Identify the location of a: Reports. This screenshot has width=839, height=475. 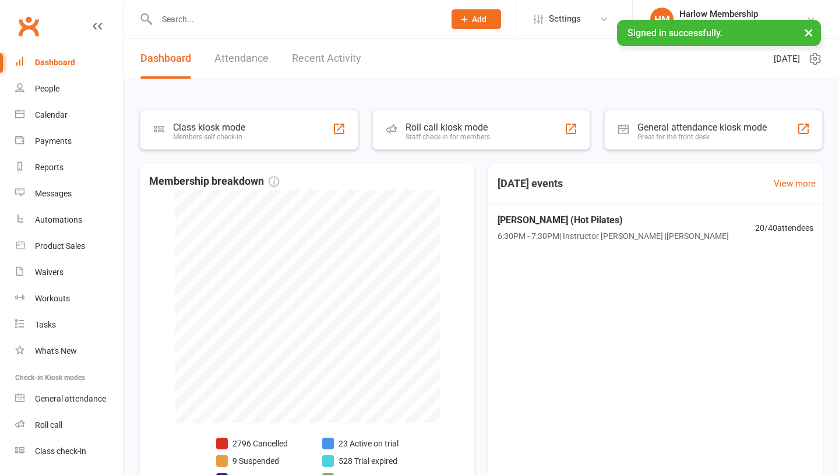
(69, 167).